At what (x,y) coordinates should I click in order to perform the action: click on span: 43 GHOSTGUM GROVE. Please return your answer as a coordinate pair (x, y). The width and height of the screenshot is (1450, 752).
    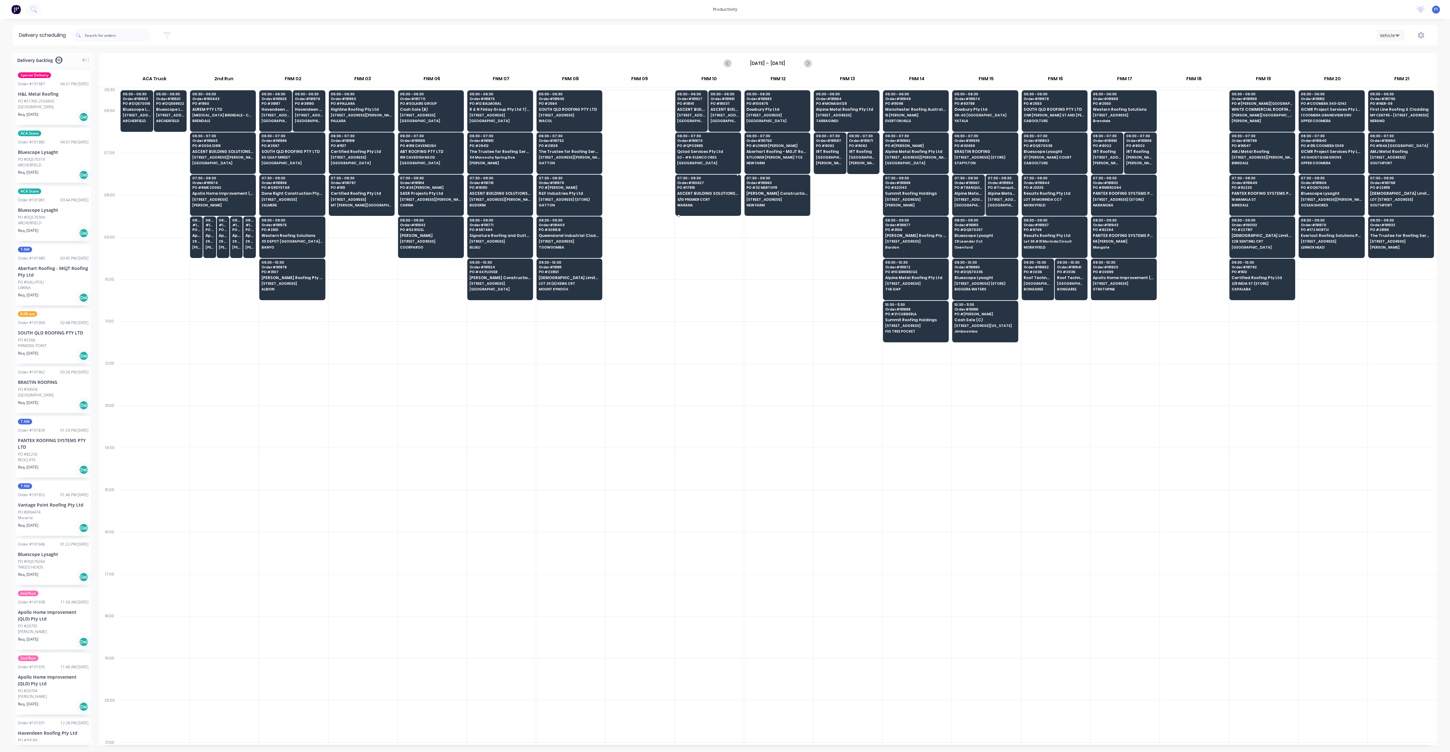
    Looking at the image, I should click on (1331, 157).